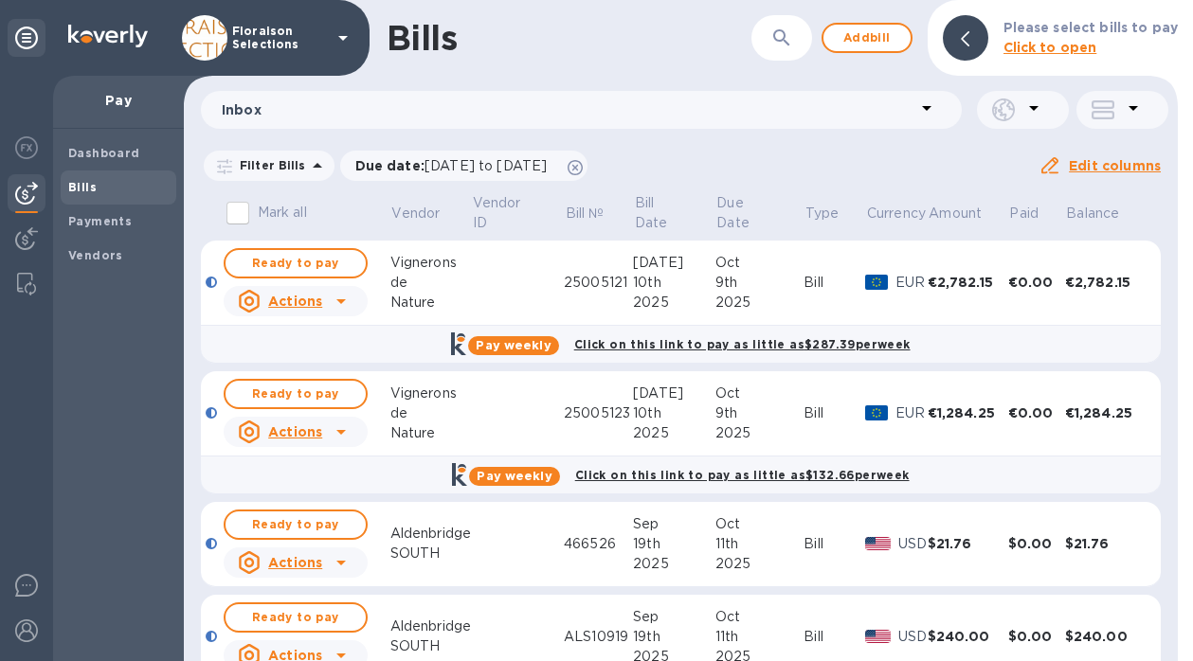 This screenshot has width=1193, height=661. Describe the element at coordinates (822, 213) in the screenshot. I see `p: Type` at that location.